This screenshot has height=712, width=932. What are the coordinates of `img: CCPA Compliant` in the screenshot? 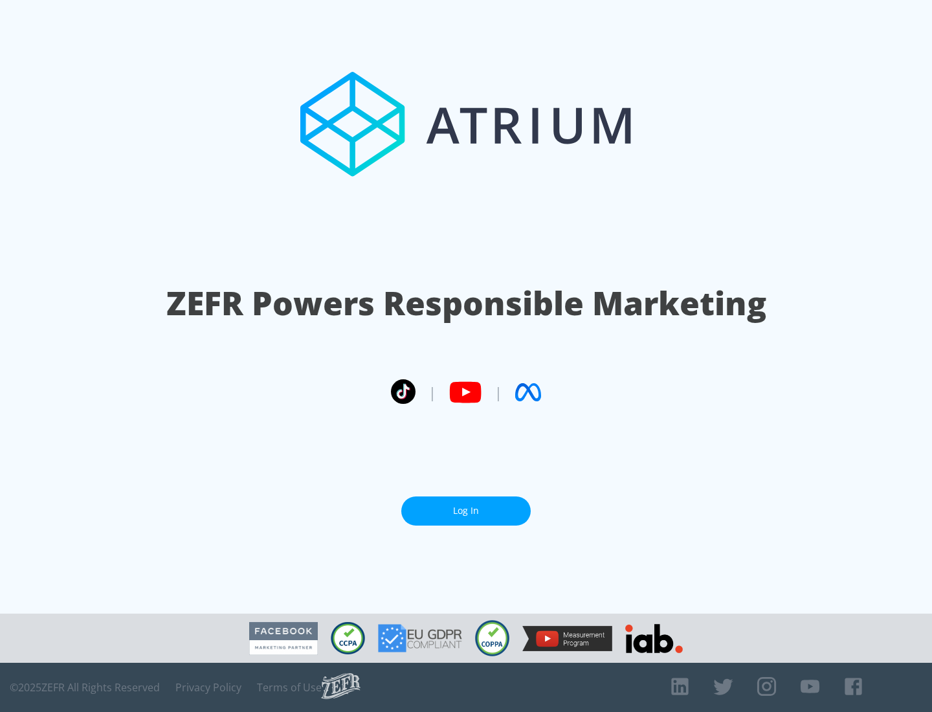 It's located at (348, 638).